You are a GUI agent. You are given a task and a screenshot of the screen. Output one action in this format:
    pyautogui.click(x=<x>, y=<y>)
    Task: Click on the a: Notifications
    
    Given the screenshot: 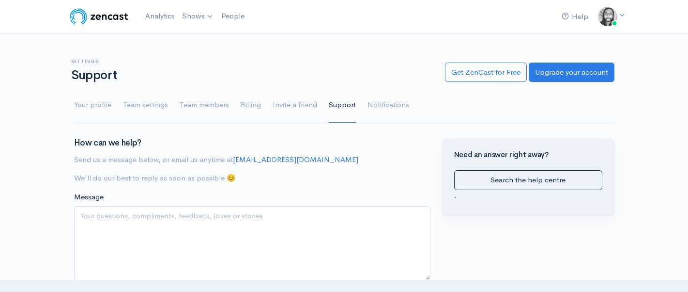 What is the action you would take?
    pyautogui.click(x=388, y=105)
    